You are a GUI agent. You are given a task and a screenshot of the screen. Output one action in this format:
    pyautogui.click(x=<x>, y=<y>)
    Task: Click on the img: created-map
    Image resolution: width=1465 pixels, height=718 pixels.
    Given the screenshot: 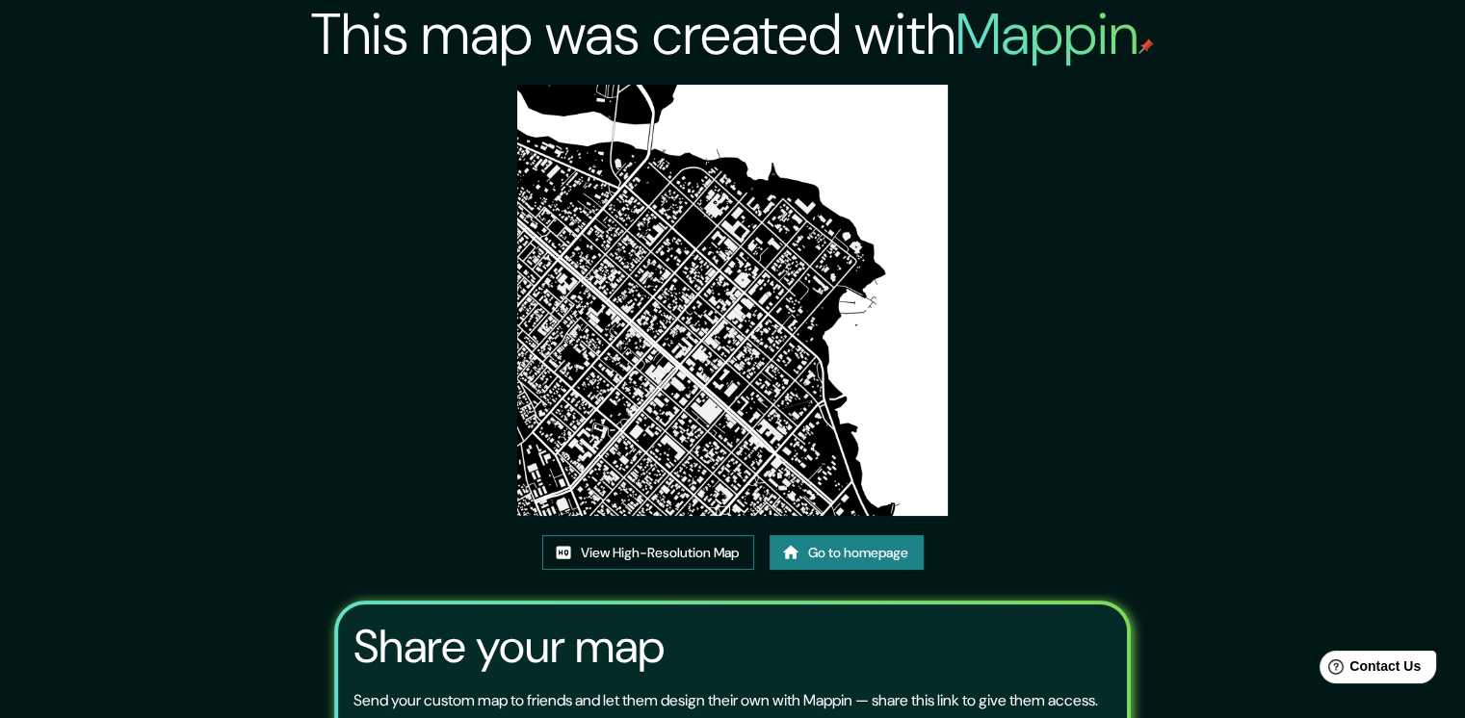 What is the action you would take?
    pyautogui.click(x=733, y=300)
    